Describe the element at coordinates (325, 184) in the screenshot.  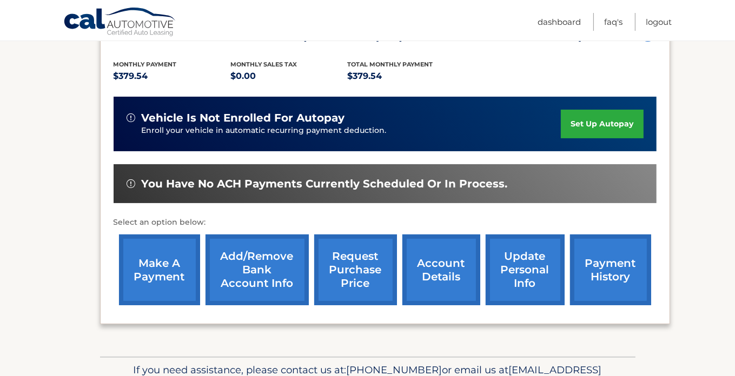
I see `span: You have no ACH payments currently scheduled or in process.` at that location.